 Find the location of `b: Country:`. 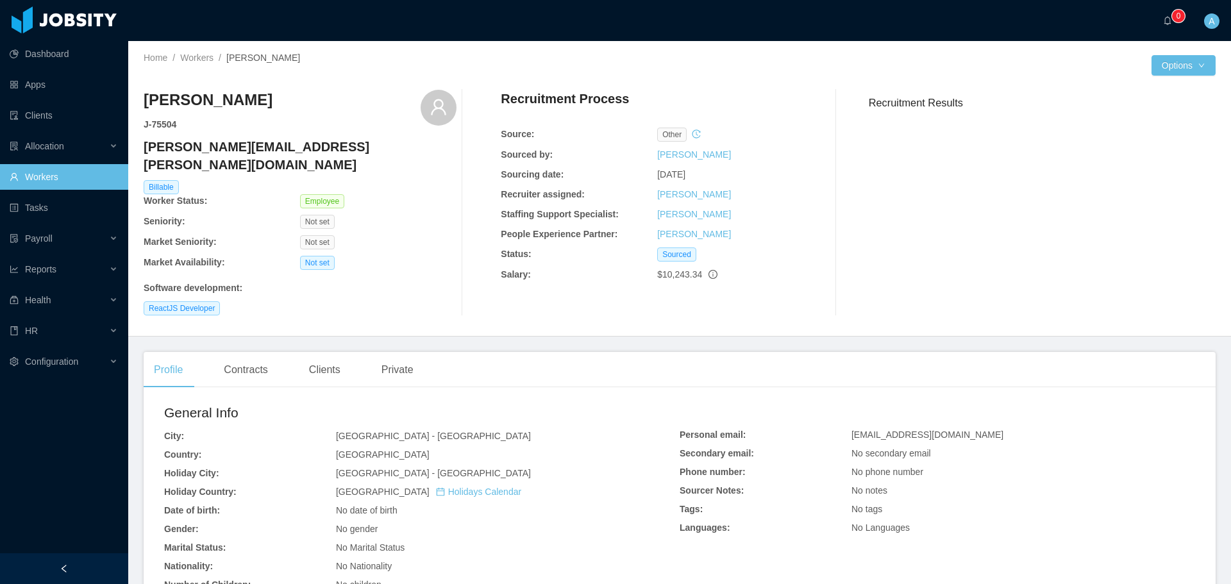

b: Country: is located at coordinates (183, 454).